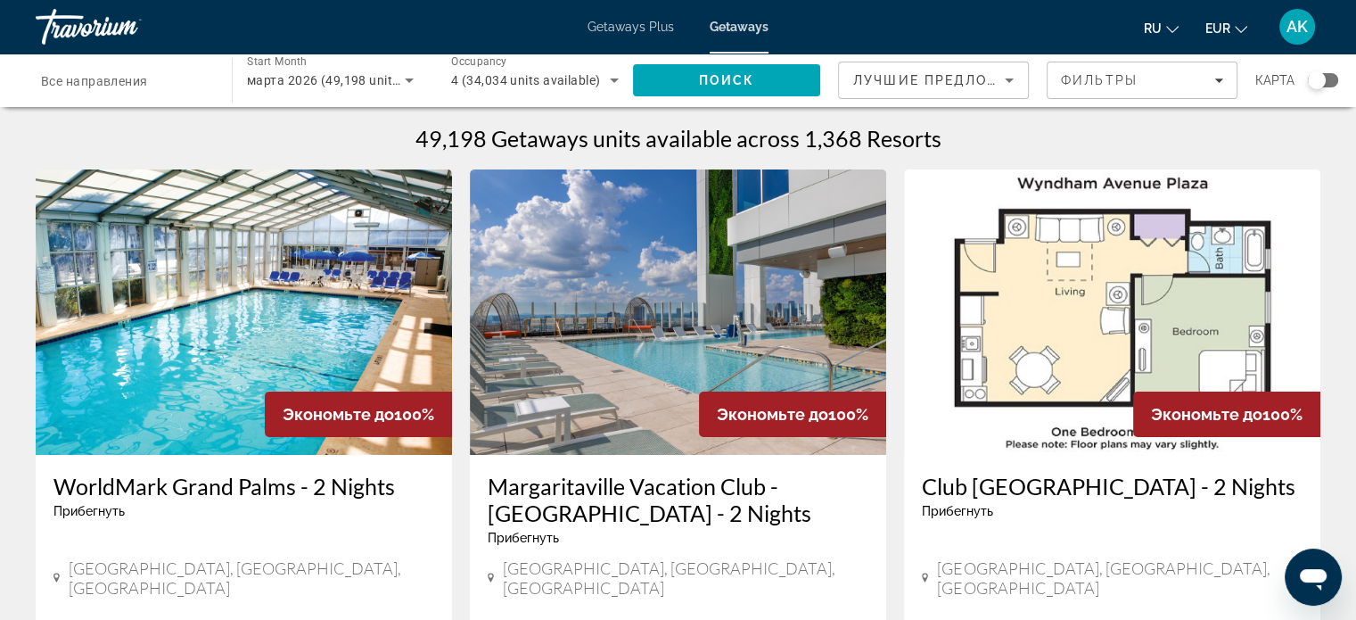  I want to click on a: Getaways Plus, so click(631, 27).